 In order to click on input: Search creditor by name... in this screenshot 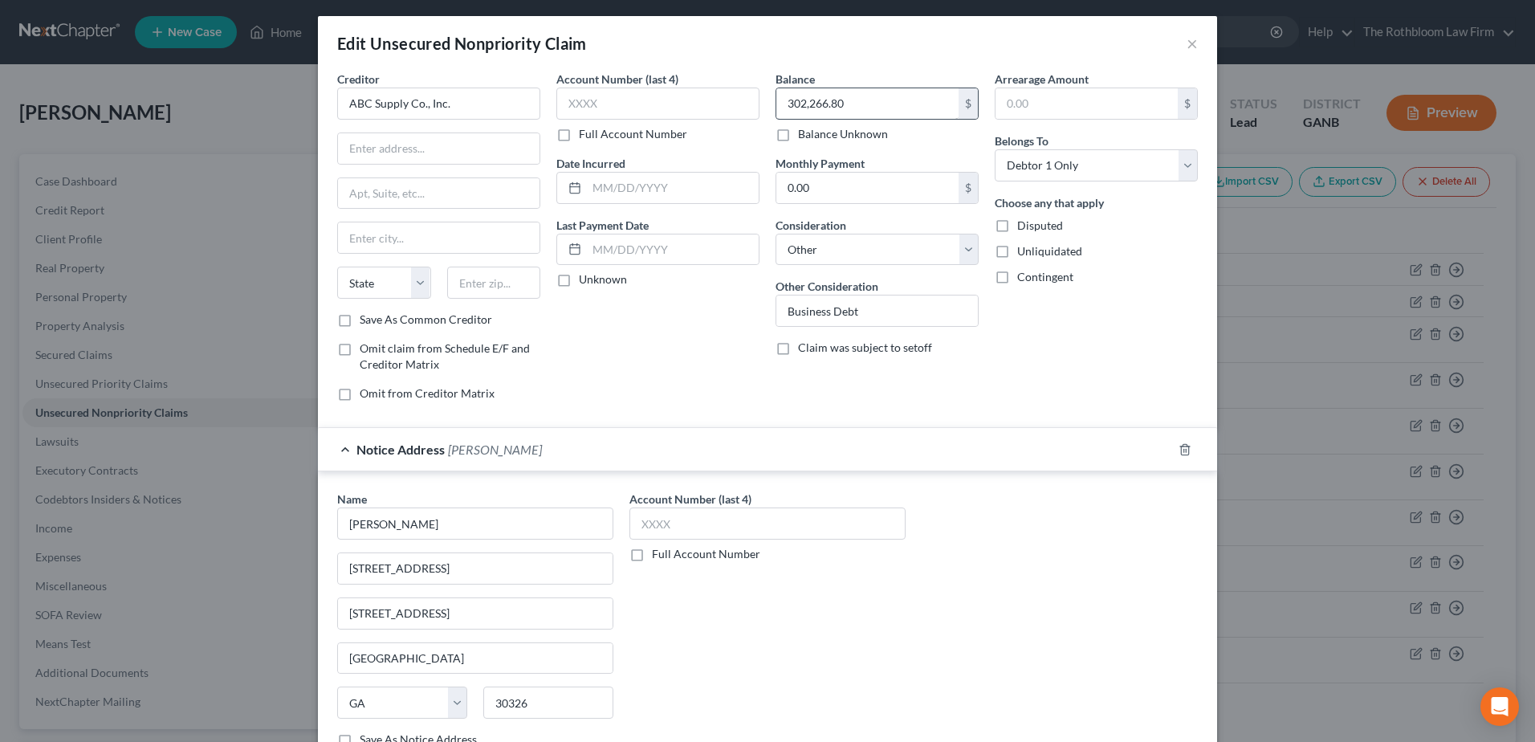, I will do `click(438, 104)`.